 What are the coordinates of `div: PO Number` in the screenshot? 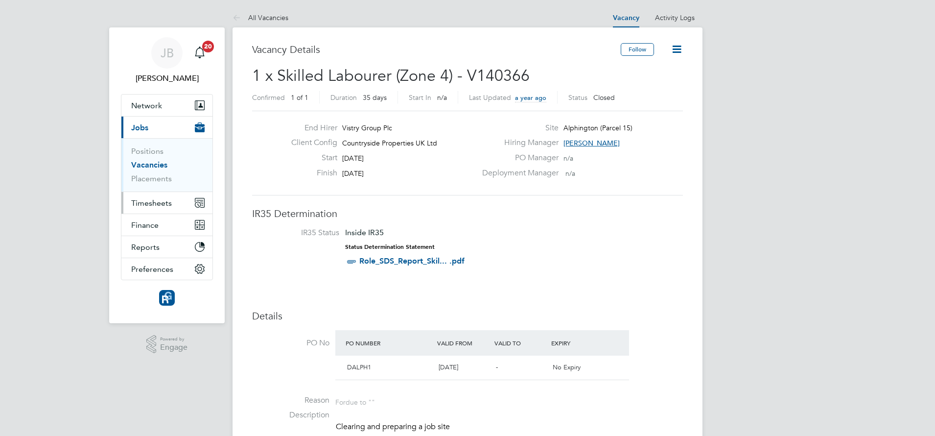 It's located at (389, 343).